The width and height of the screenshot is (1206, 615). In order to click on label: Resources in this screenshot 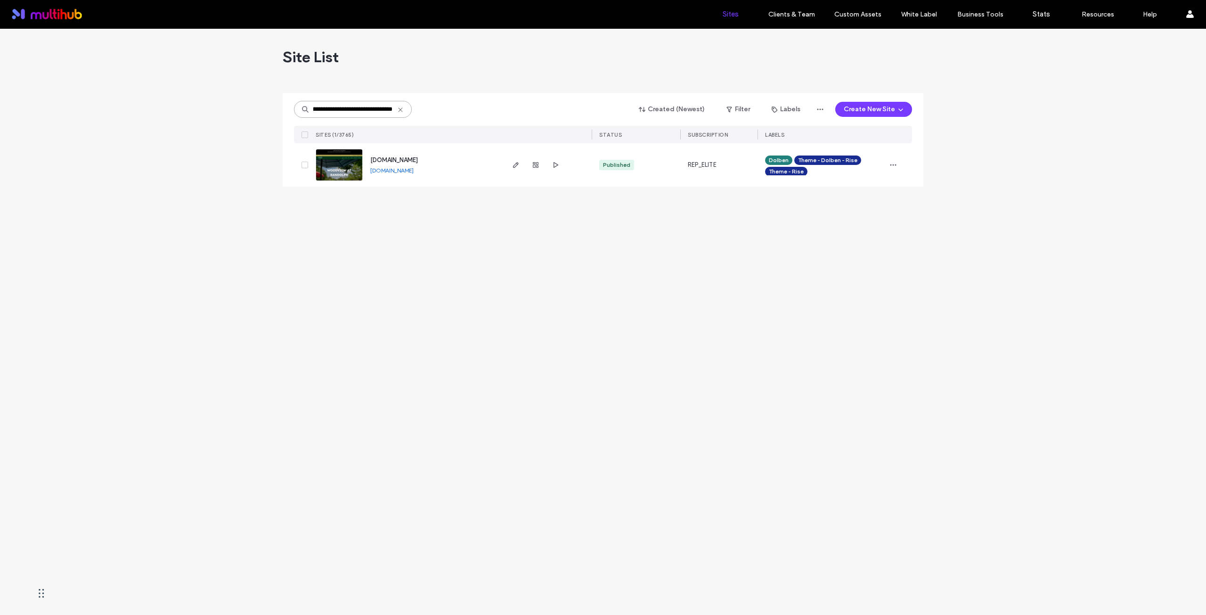, I will do `click(1098, 14)`.